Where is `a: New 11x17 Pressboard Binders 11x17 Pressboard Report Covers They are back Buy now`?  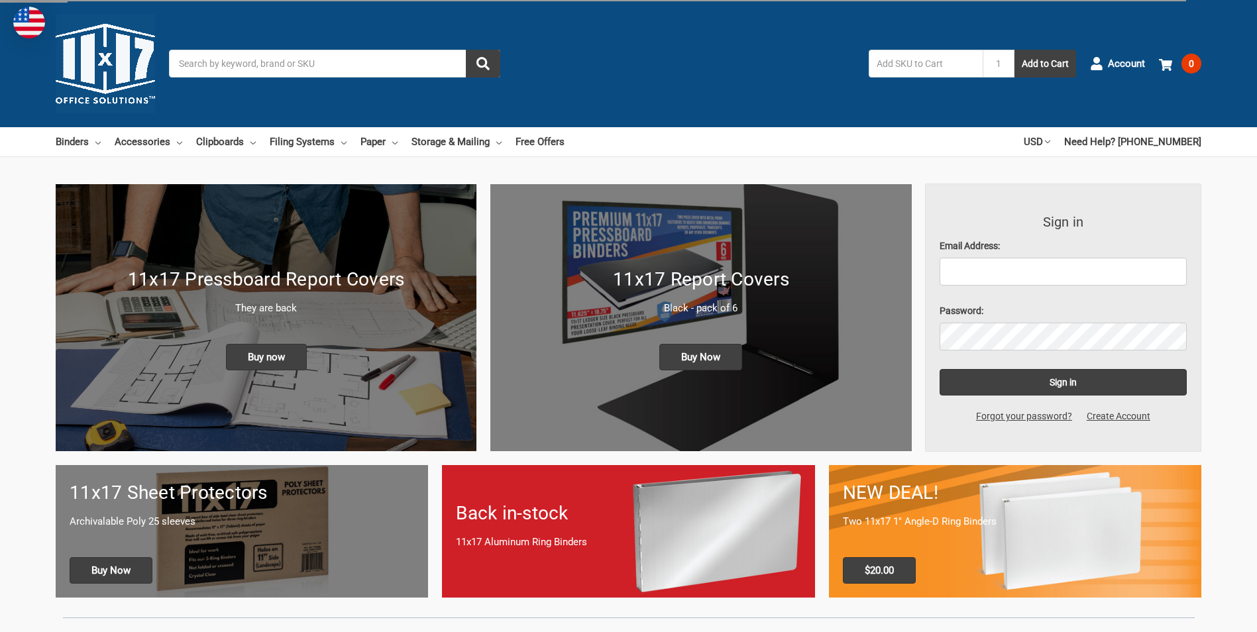
a: New 11x17 Pressboard Binders 11x17 Pressboard Report Covers They are back Buy now is located at coordinates (266, 318).